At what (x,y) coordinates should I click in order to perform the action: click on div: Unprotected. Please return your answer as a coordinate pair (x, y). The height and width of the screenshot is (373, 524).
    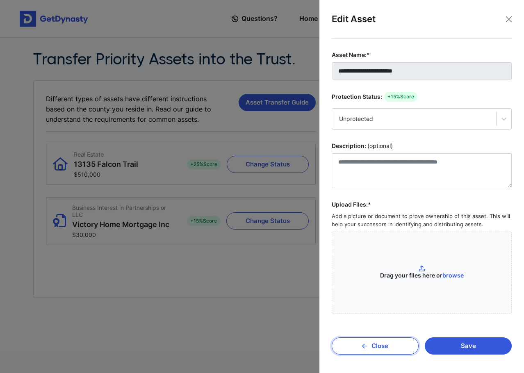
    Looking at the image, I should click on (414, 119).